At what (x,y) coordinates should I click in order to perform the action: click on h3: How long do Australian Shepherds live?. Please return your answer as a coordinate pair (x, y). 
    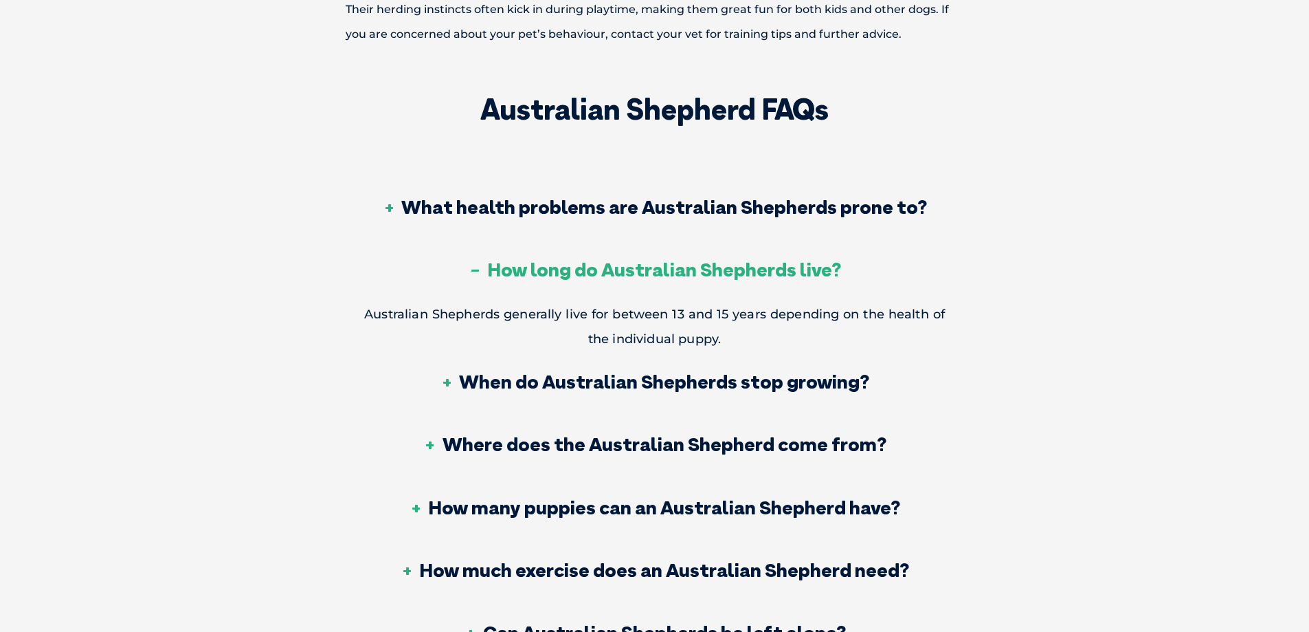
    Looking at the image, I should click on (654, 269).